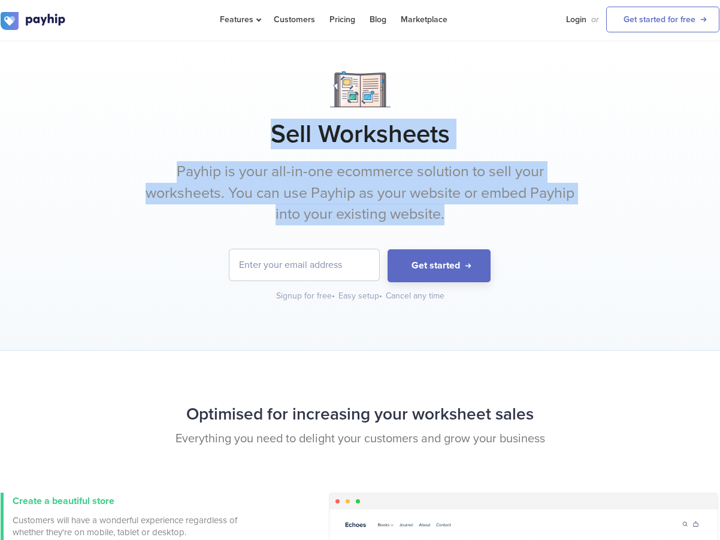 The height and width of the screenshot is (540, 720). Describe the element at coordinates (361, 296) in the screenshot. I see `div: Easy setup` at that location.